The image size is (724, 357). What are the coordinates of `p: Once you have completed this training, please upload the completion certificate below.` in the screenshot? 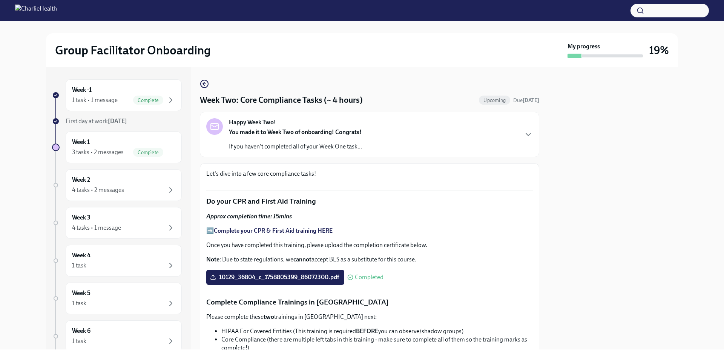 It's located at (370, 245).